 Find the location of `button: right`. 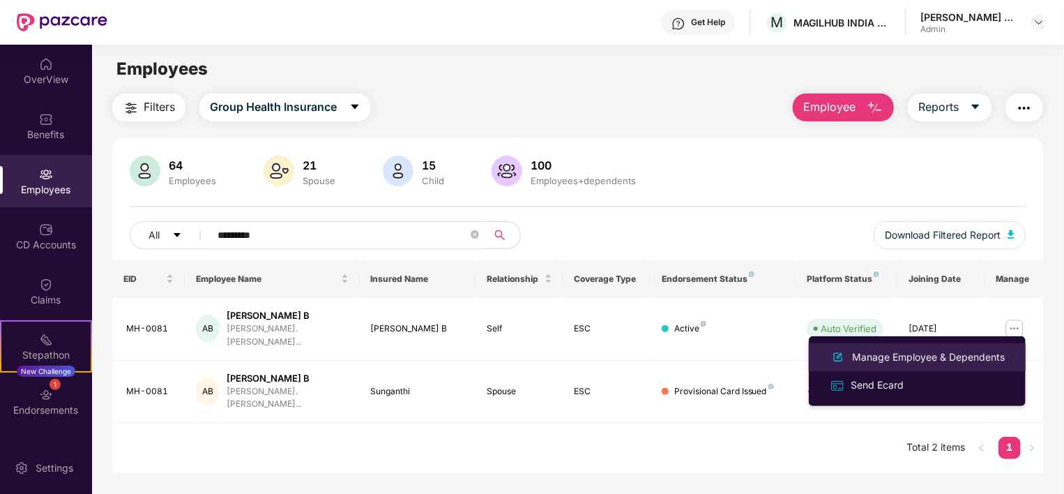

button: right is located at coordinates (1032, 448).